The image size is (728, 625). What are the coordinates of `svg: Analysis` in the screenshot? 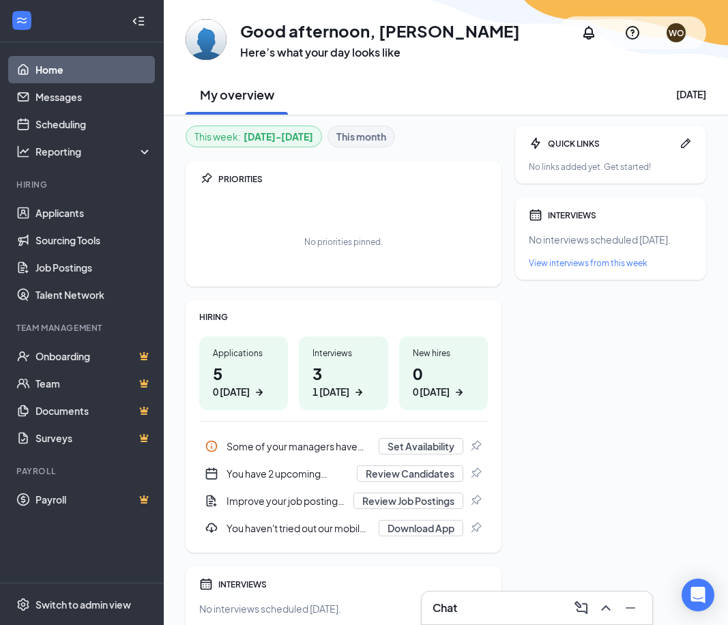 It's located at (23, 151).